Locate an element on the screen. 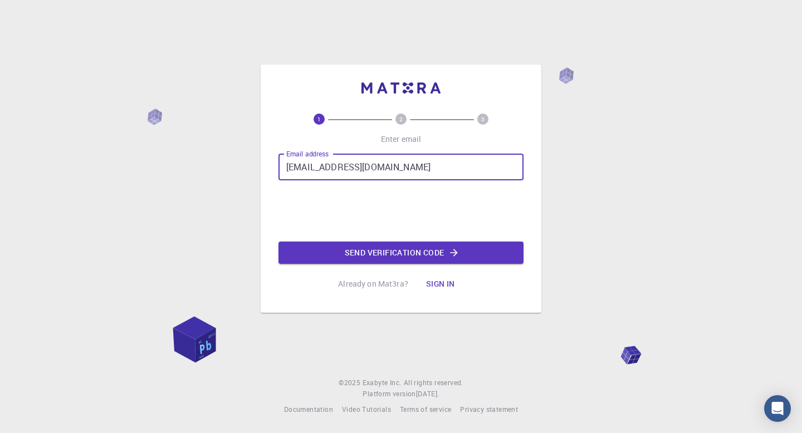 This screenshot has height=433, width=802. span: Documentation is located at coordinates (308, 409).